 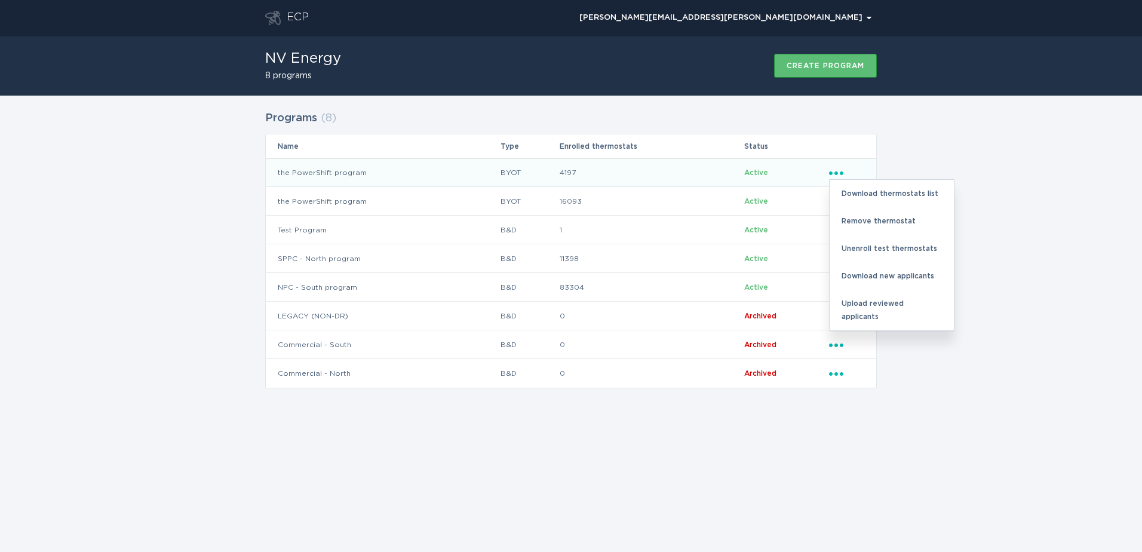 What do you see at coordinates (786, 146) in the screenshot?
I see `th: Status` at bounding box center [786, 146].